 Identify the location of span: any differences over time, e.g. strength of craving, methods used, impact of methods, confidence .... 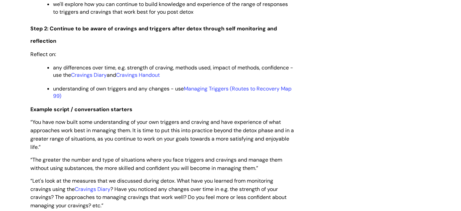
(173, 71).